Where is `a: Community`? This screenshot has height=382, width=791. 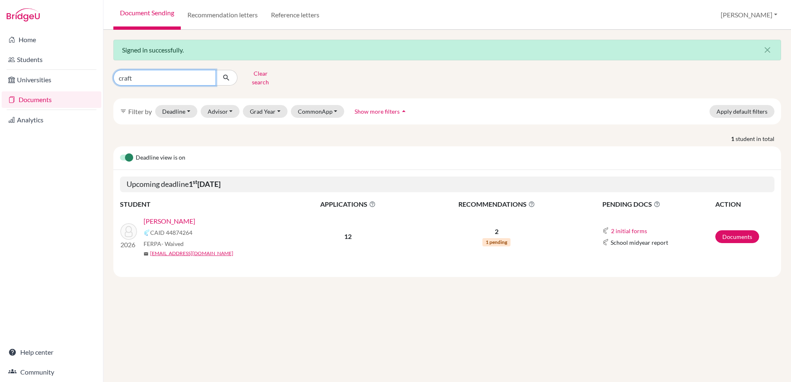 a: Community is located at coordinates (51, 372).